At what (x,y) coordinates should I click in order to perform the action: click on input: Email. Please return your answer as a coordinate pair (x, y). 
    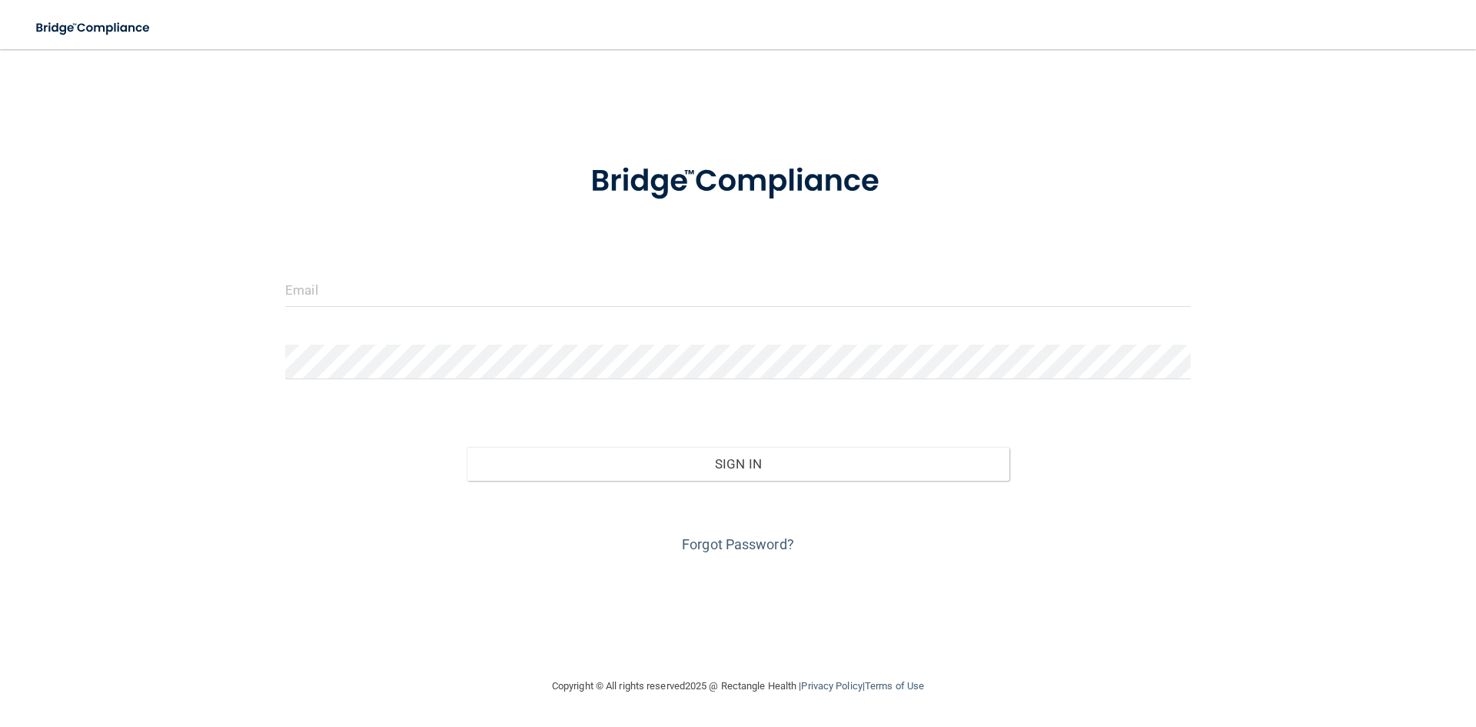
    Looking at the image, I should click on (738, 289).